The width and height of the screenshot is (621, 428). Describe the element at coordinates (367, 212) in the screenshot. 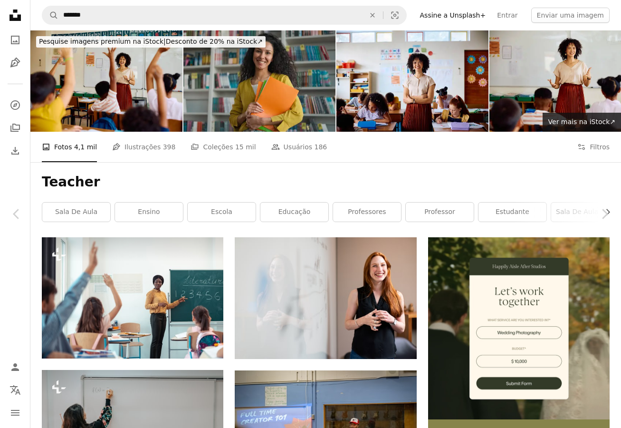

I see `a: Professores` at that location.